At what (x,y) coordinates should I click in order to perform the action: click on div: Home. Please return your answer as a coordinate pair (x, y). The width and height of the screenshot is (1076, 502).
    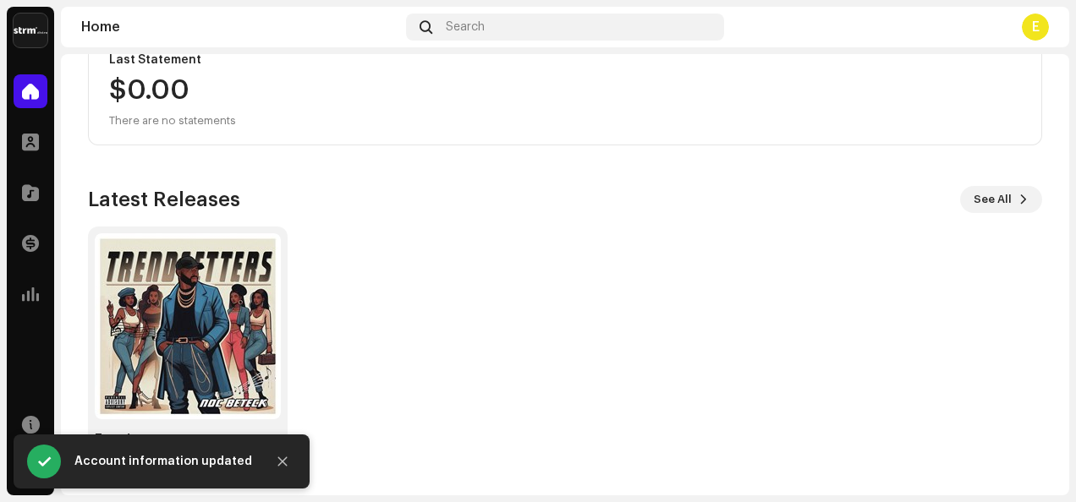
    Looking at the image, I should click on (240, 27).